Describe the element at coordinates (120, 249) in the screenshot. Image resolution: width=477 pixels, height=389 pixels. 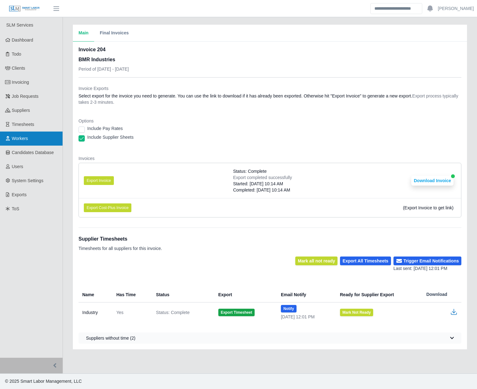
I see `p: Timesheets for all suppliers for this invoice.` at that location.